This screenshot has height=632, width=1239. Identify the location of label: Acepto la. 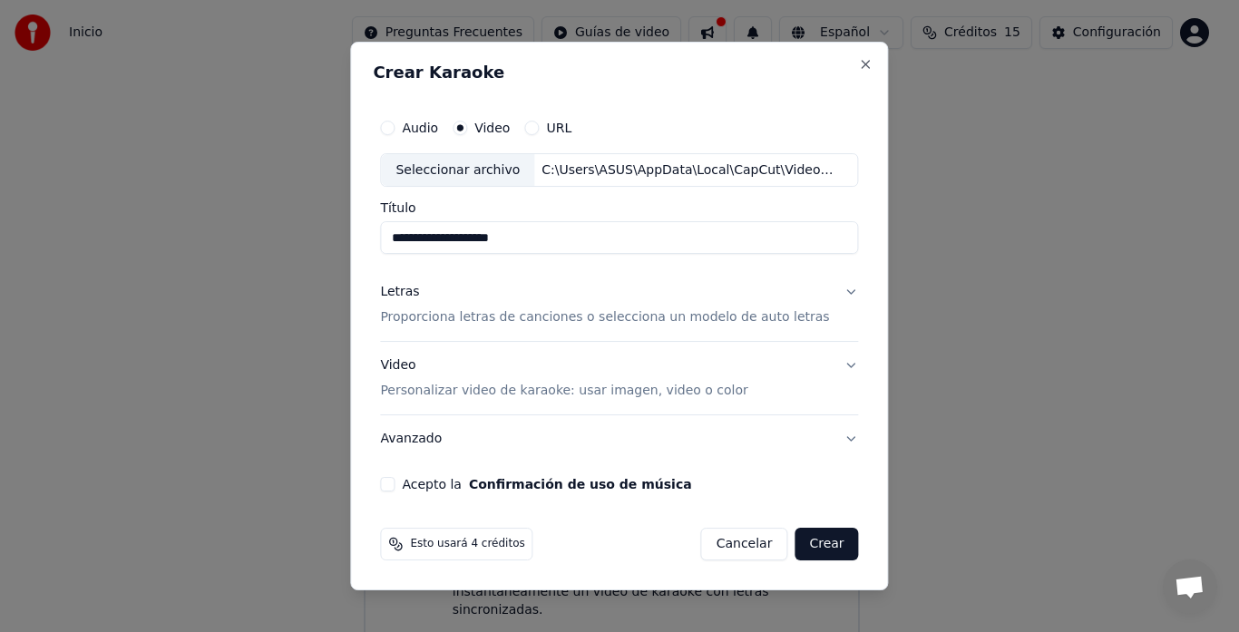
(546, 484).